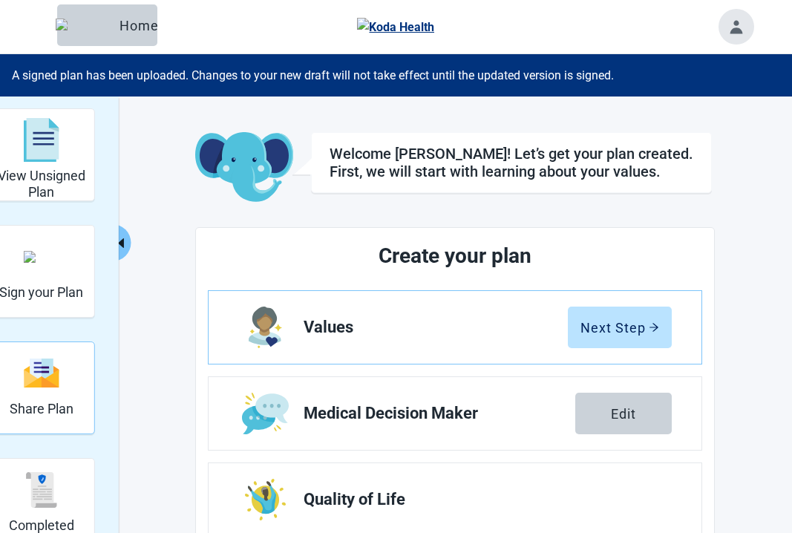  What do you see at coordinates (42, 409) in the screenshot?
I see `h2: Share Plan` at bounding box center [42, 409].